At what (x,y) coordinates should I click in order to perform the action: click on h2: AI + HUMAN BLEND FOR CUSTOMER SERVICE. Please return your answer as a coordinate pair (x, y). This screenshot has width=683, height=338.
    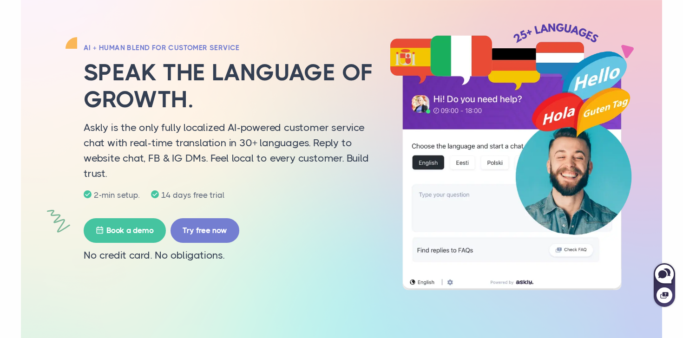
    Looking at the image, I should click on (230, 48).